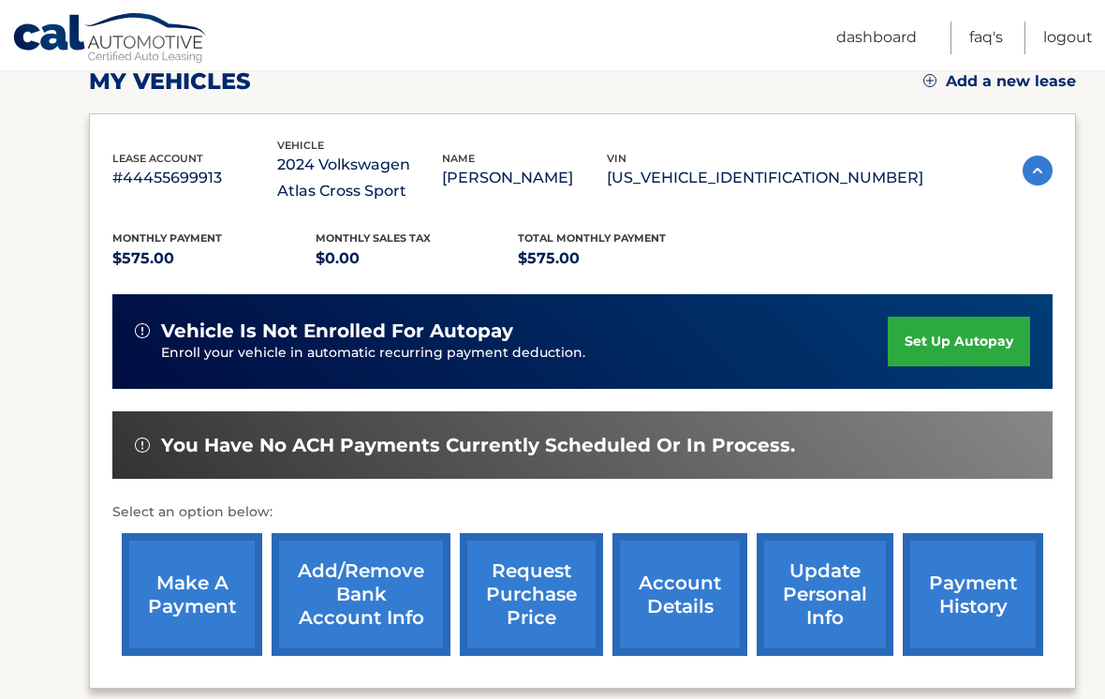 The width and height of the screenshot is (1105, 699). Describe the element at coordinates (1038, 170) in the screenshot. I see `img: accordion-active.svg` at that location.